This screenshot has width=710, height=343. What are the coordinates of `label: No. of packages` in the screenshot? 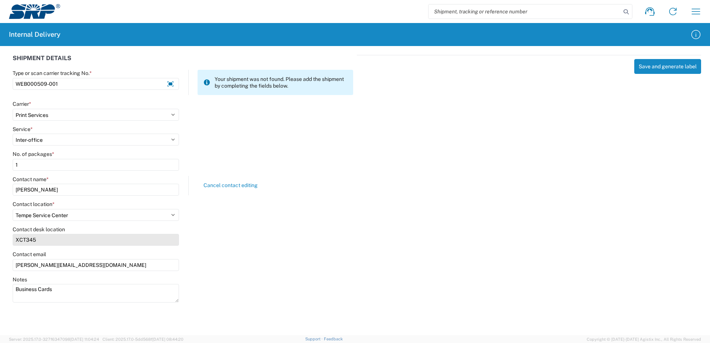 It's located at (33, 154).